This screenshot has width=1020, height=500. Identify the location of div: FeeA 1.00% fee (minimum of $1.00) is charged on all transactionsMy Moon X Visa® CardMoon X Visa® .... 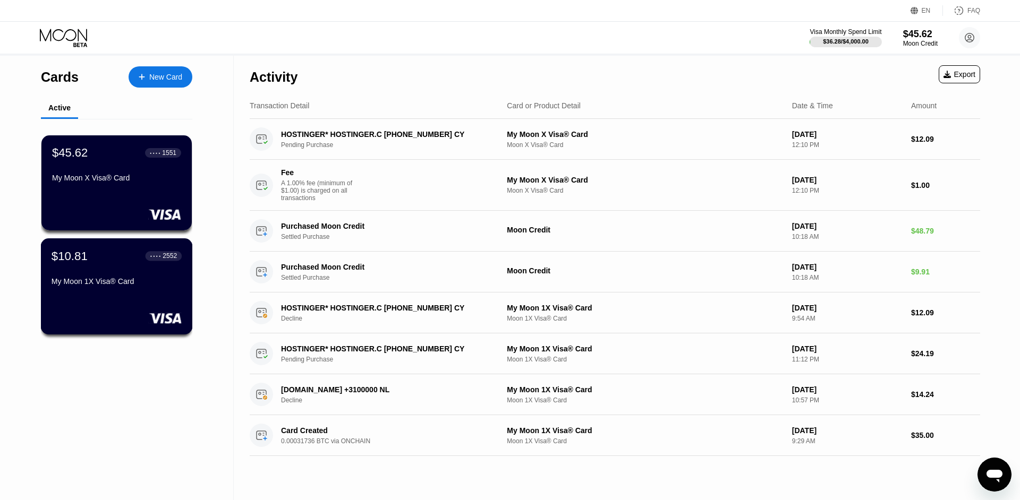
(614, 185).